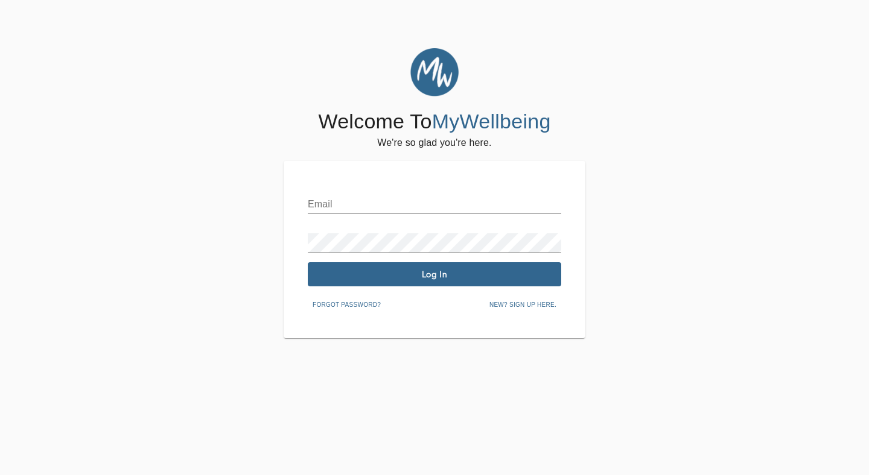 The width and height of the screenshot is (869, 475). What do you see at coordinates (434, 143) in the screenshot?
I see `h6: We're so glad you're here.` at bounding box center [434, 143].